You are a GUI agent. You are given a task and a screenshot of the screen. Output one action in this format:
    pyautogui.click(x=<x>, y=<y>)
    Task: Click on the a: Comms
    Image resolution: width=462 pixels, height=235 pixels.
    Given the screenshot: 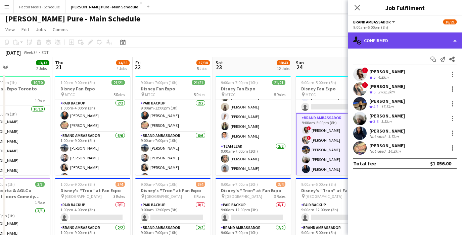 What is the action you would take?
    pyautogui.click(x=60, y=30)
    